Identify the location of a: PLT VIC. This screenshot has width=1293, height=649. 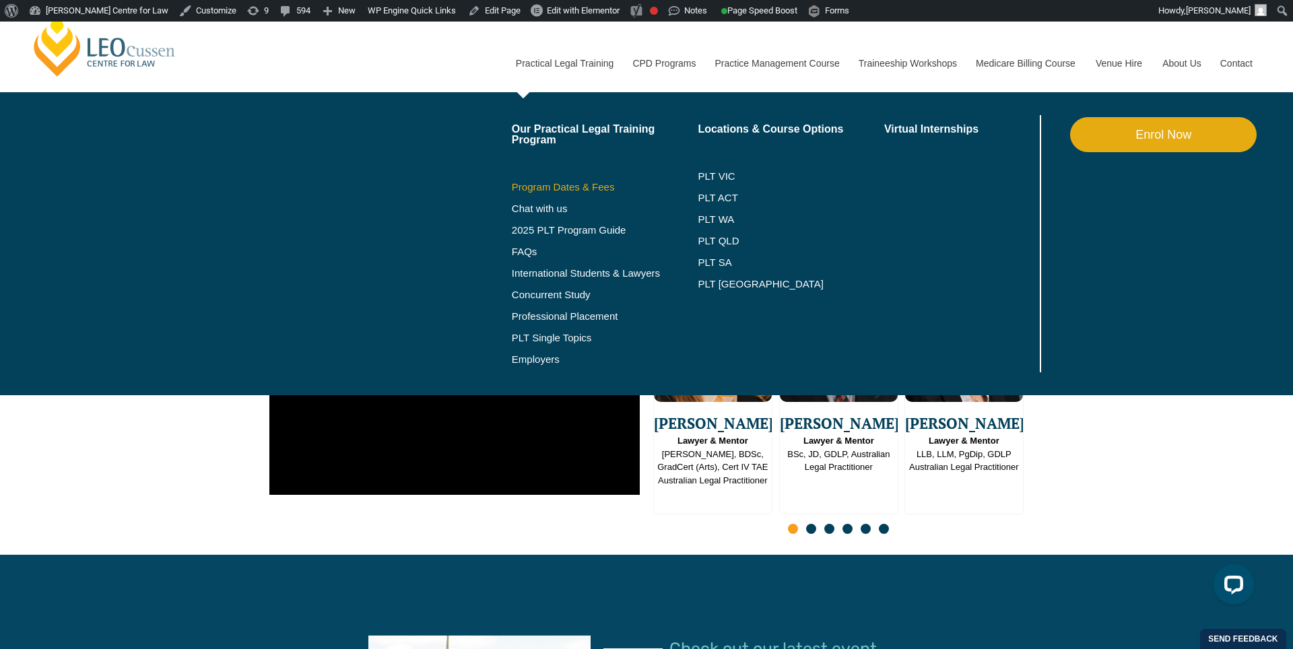
(790, 176).